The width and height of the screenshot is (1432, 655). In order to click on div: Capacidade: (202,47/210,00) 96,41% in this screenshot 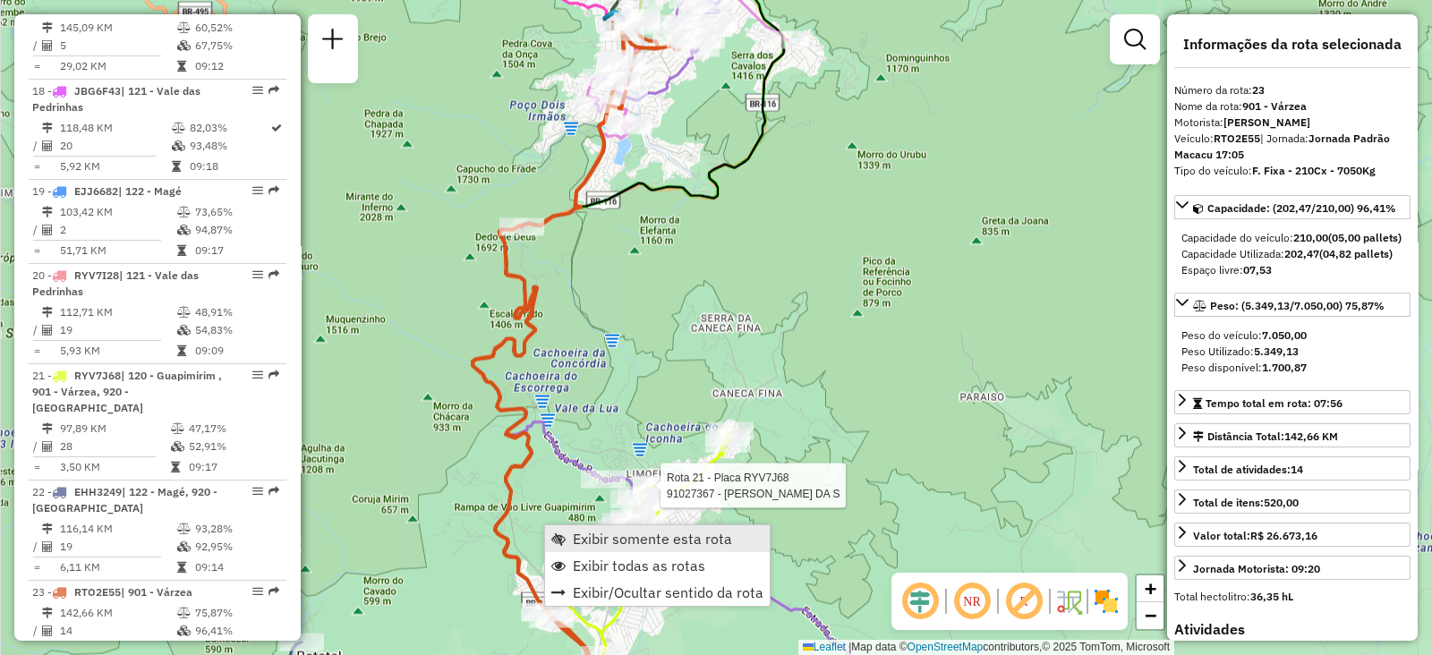, I will do `click(1292, 254)`.